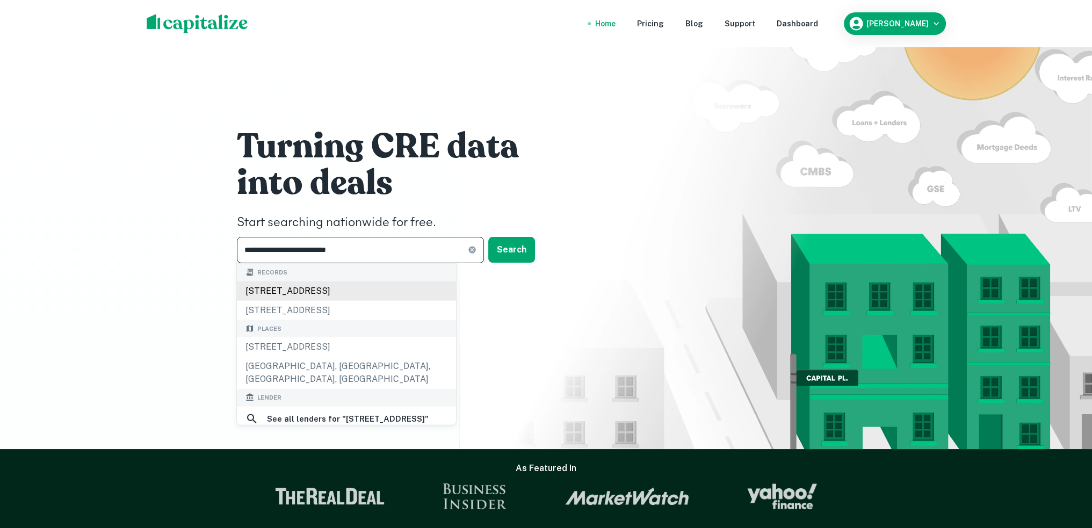 The image size is (1092, 528). Describe the element at coordinates (269, 397) in the screenshot. I see `span: Lender` at that location.